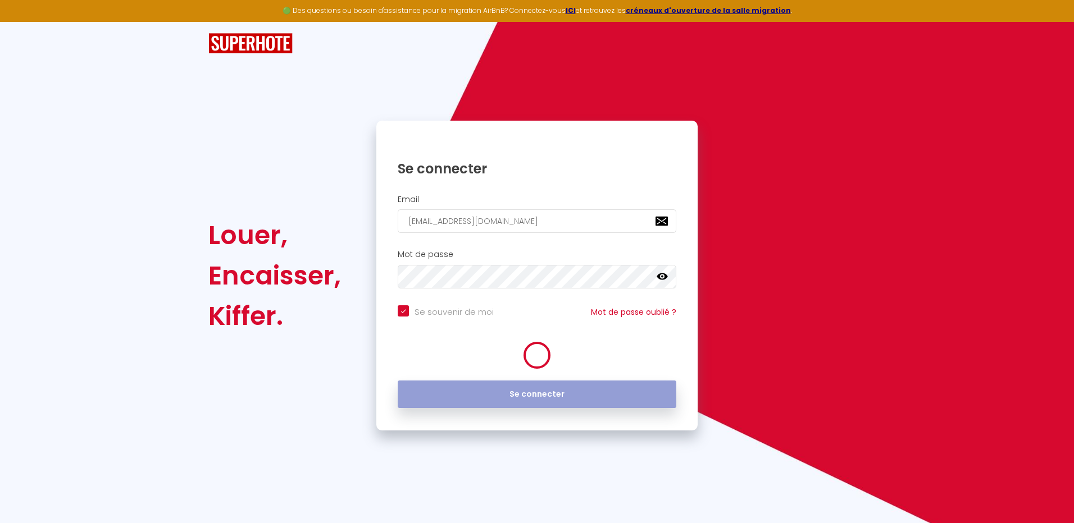  What do you see at coordinates (537, 254) in the screenshot?
I see `h2: Mot de passe` at bounding box center [537, 254].